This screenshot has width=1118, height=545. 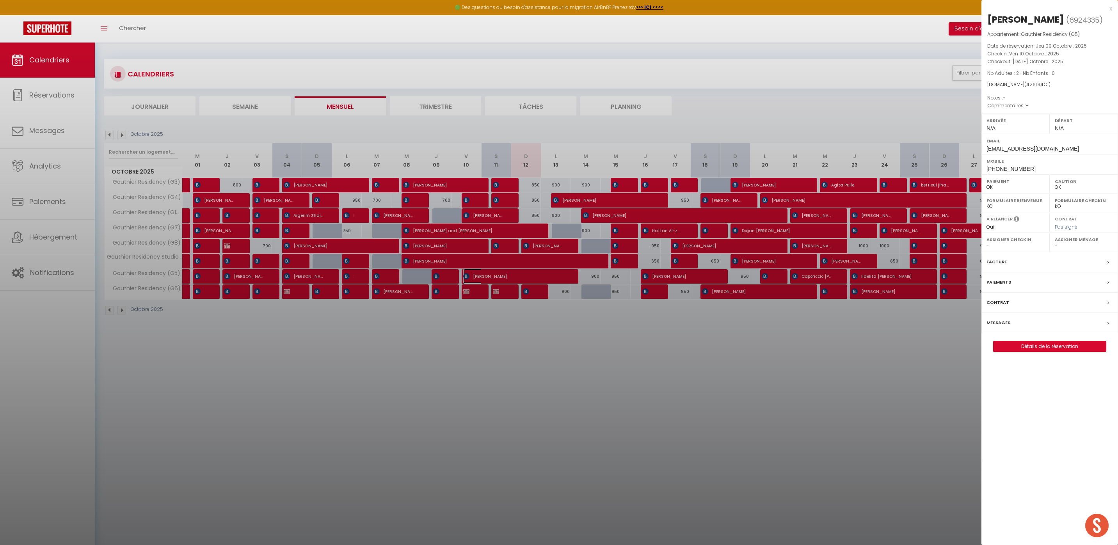 What do you see at coordinates (1049, 161) in the screenshot?
I see `label: Mobile` at bounding box center [1049, 161].